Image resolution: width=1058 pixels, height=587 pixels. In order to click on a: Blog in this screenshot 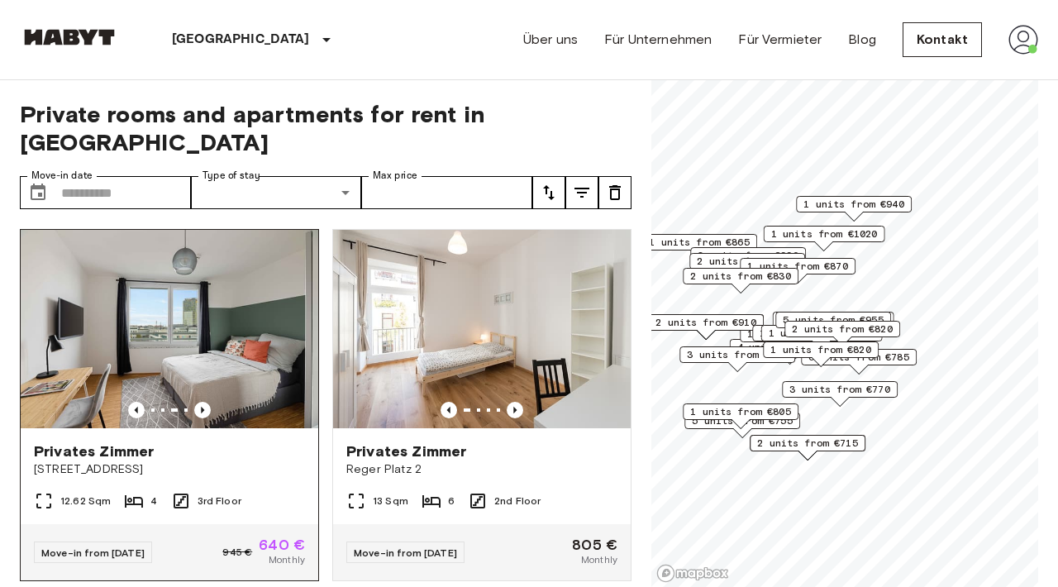, I will do `click(862, 40)`.